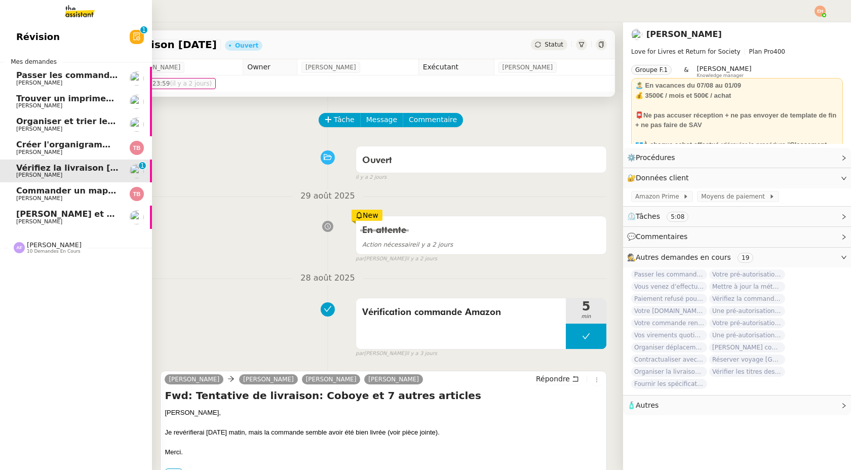 This screenshot has height=470, width=851. What do you see at coordinates (344, 120) in the screenshot?
I see `span: Tâche` at bounding box center [344, 120].